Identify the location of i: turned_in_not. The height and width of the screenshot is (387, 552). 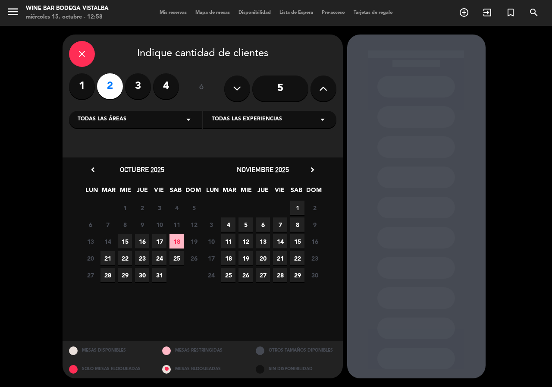
(510, 13).